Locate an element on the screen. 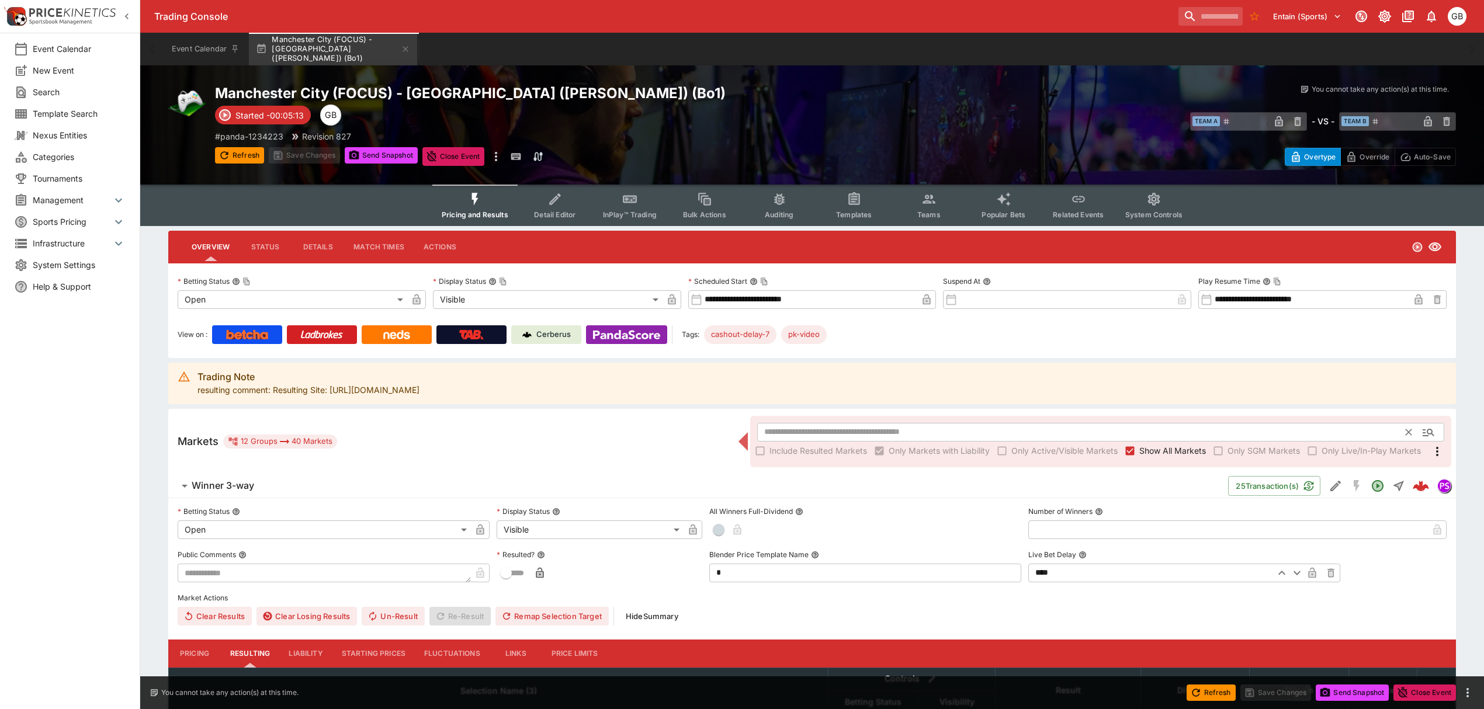 The width and height of the screenshot is (1484, 709). p: Revision 827 is located at coordinates (327, 136).